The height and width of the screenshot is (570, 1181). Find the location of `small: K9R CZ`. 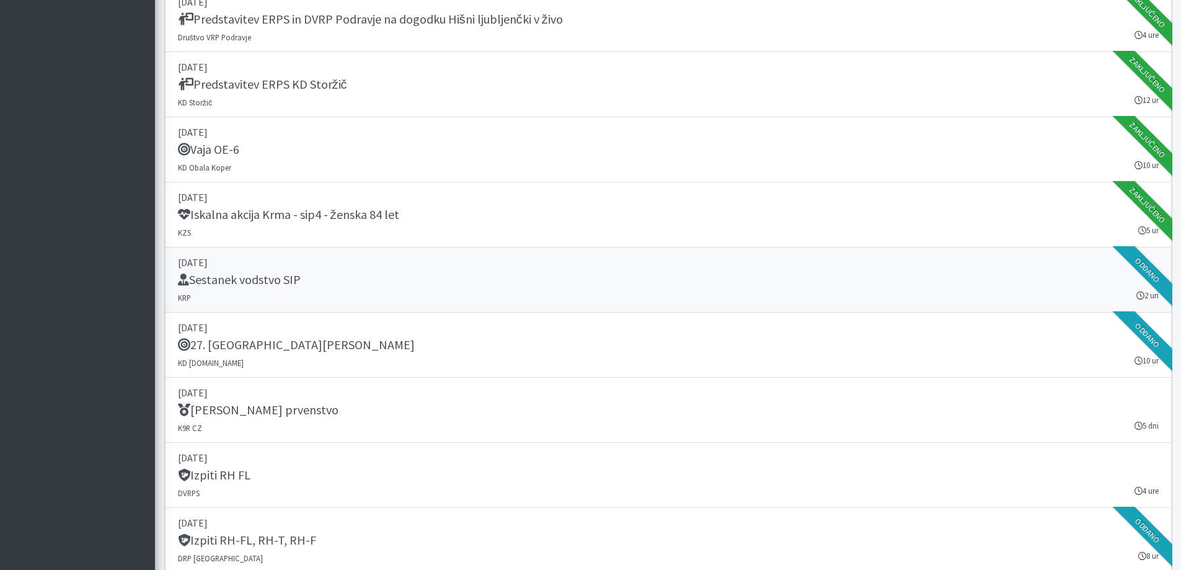

small: K9R CZ is located at coordinates (190, 428).